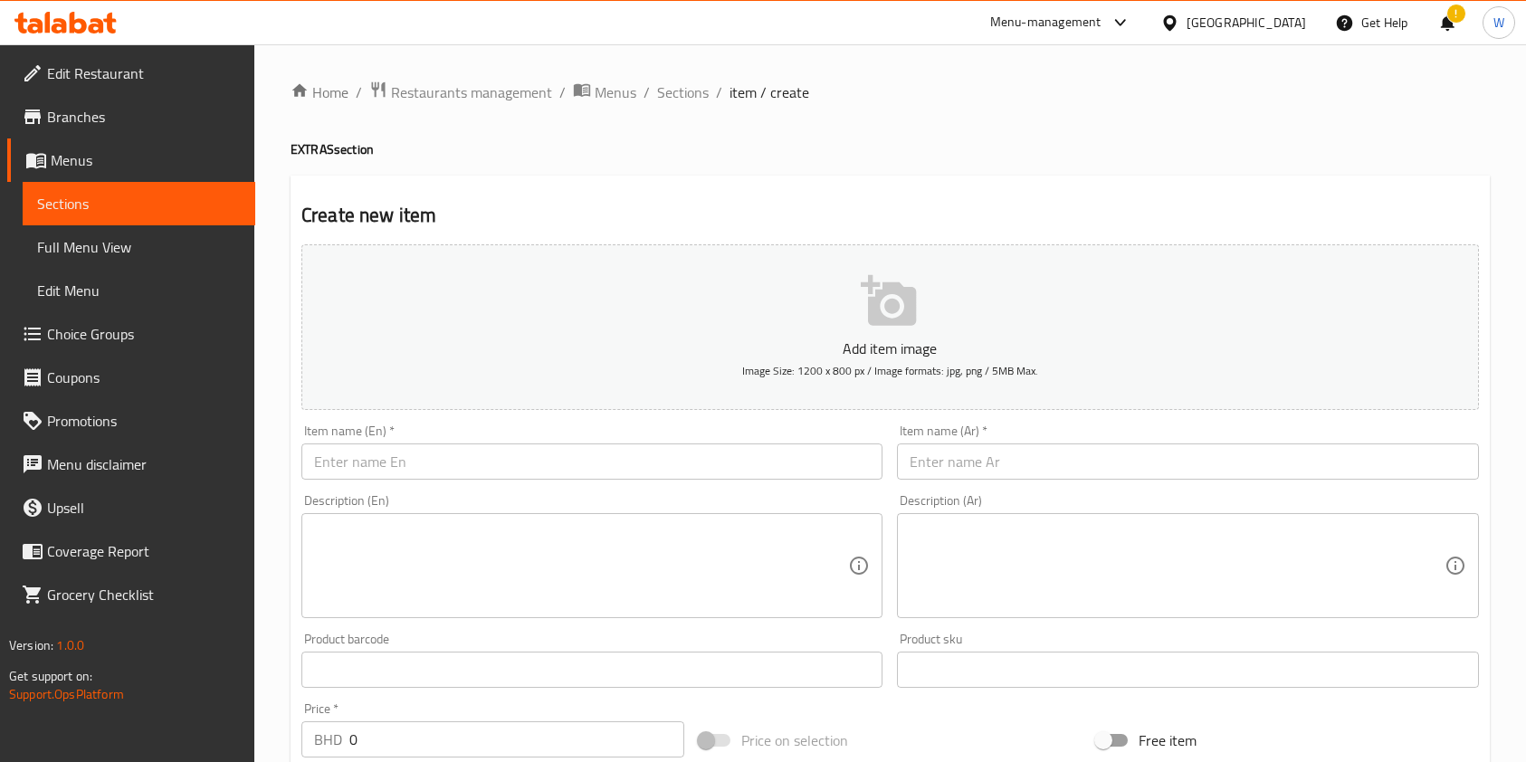  What do you see at coordinates (1188, 462) in the screenshot?
I see `input: Enter name Ar` at bounding box center [1188, 462].